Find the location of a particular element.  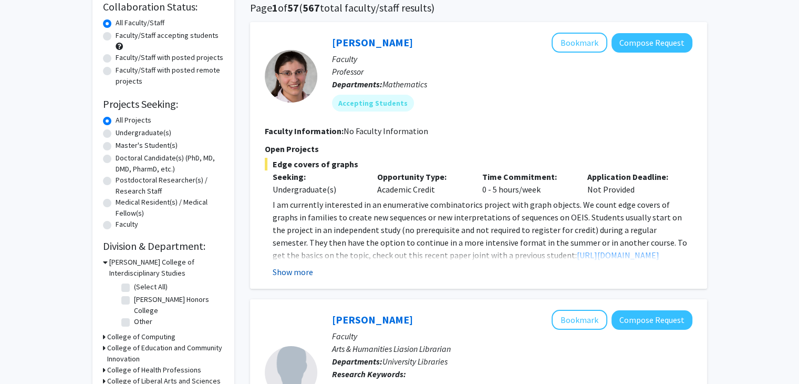

label: Master's Student(s) is located at coordinates (147, 145).